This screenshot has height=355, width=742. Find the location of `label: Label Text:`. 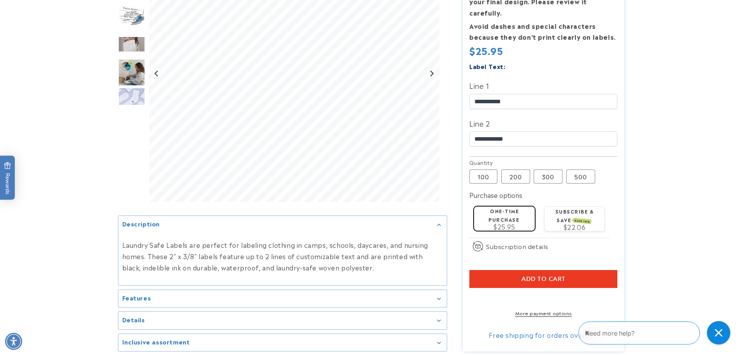

label: Label Text: is located at coordinates (487, 66).